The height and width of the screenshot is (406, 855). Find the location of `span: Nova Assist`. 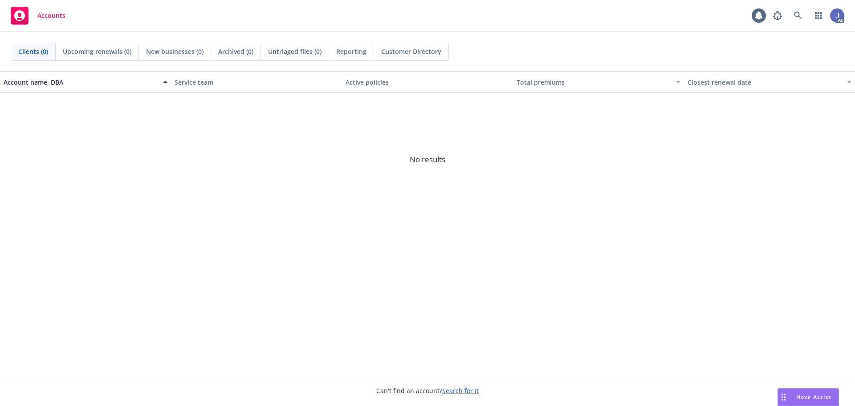

span: Nova Assist is located at coordinates (814, 396).